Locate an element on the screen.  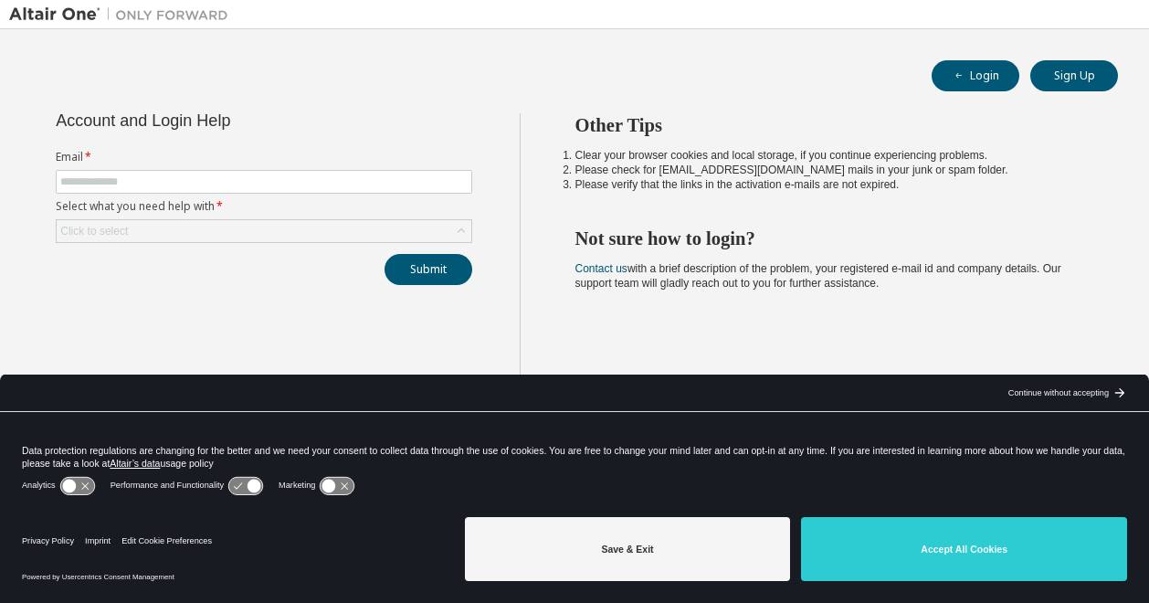
h2: Not sure how to login? is located at coordinates (830, 238).